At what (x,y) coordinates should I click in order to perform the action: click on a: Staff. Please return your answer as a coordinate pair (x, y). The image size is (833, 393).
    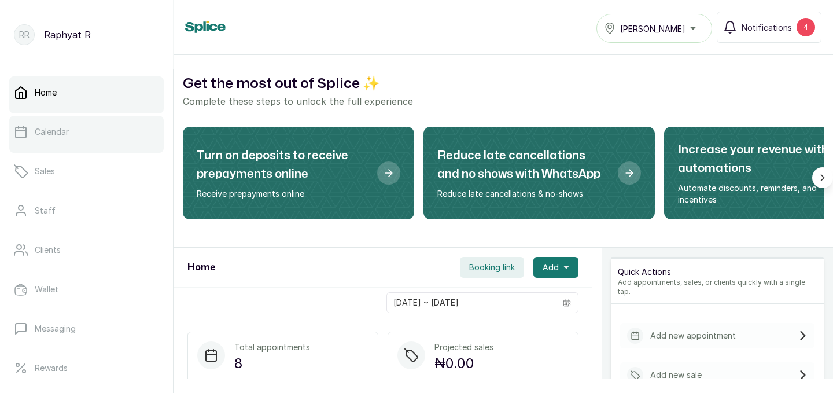
    Looking at the image, I should click on (86, 211).